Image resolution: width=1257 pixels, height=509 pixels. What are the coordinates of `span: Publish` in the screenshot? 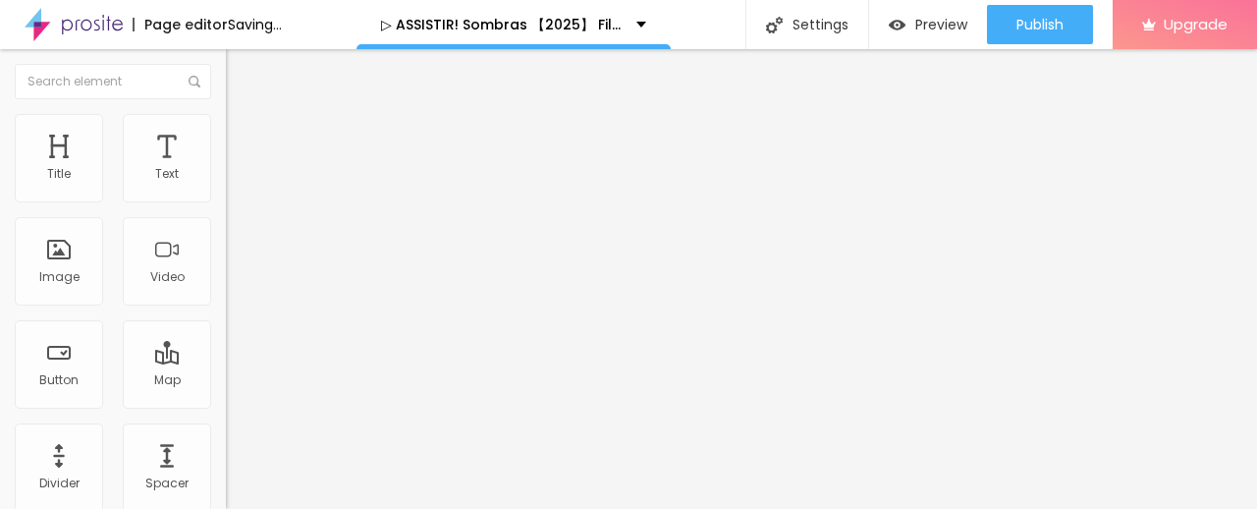 It's located at (1040, 25).